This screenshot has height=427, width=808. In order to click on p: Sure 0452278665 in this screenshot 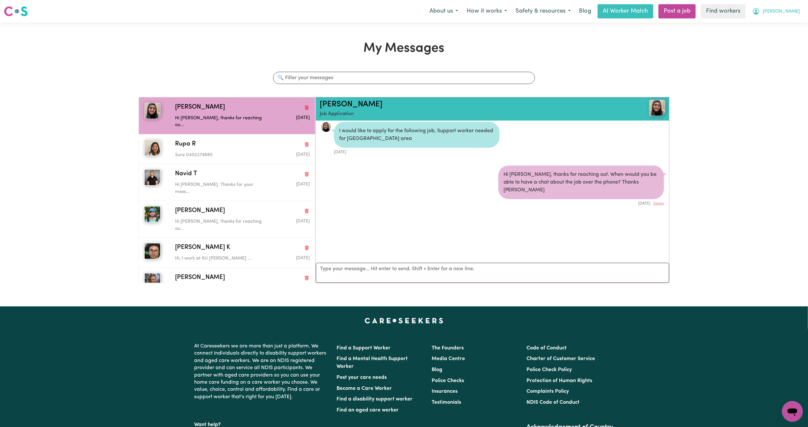, I will do `click(220, 155)`.